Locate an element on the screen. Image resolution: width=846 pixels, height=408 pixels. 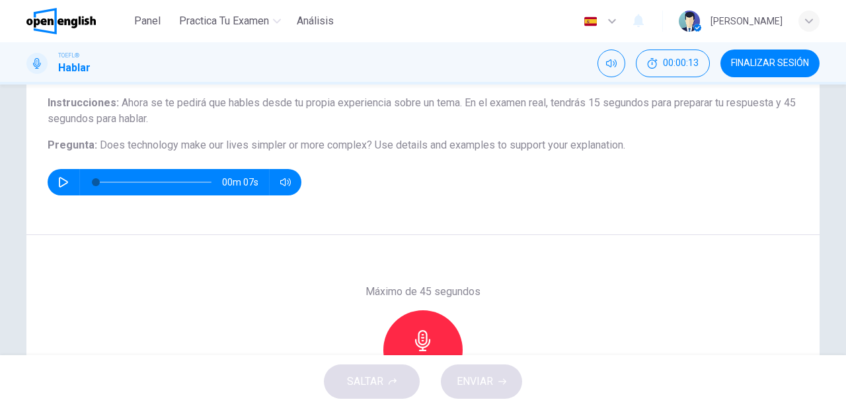
span: Ahora se te pedirá que hables desde tu propia experiencia sobre un tema. En el examen real, tendr... is located at coordinates (422, 110).